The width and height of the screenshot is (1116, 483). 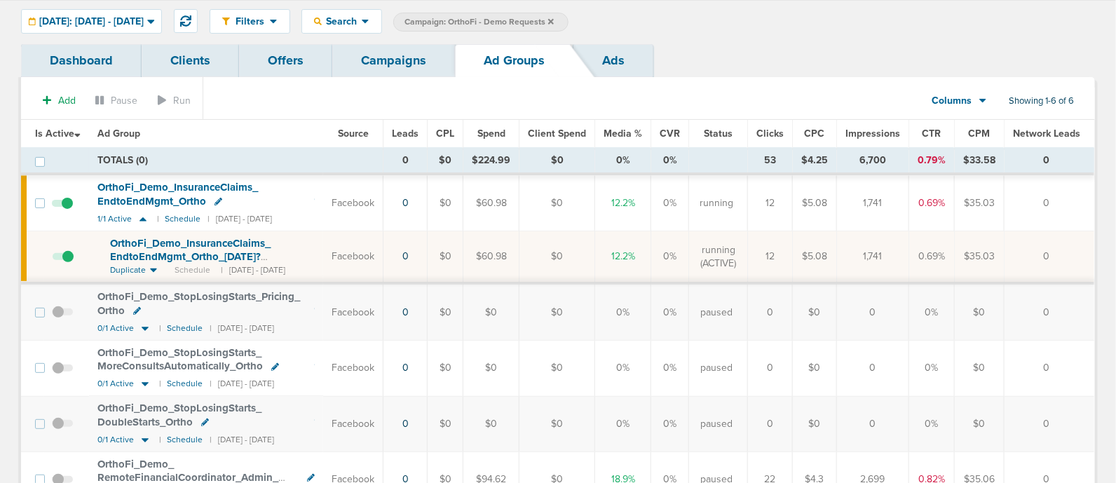 I want to click on span: Client Spend, so click(x=556, y=133).